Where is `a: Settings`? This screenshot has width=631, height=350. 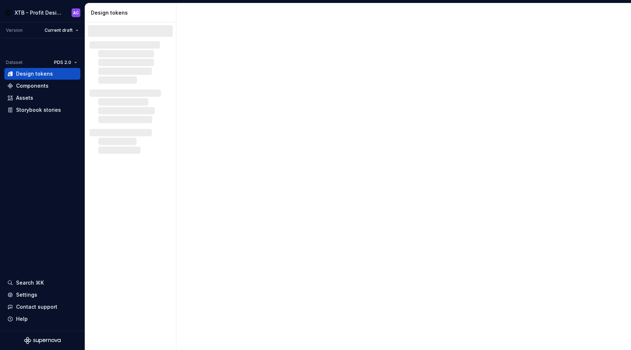 a: Settings is located at coordinates (42, 295).